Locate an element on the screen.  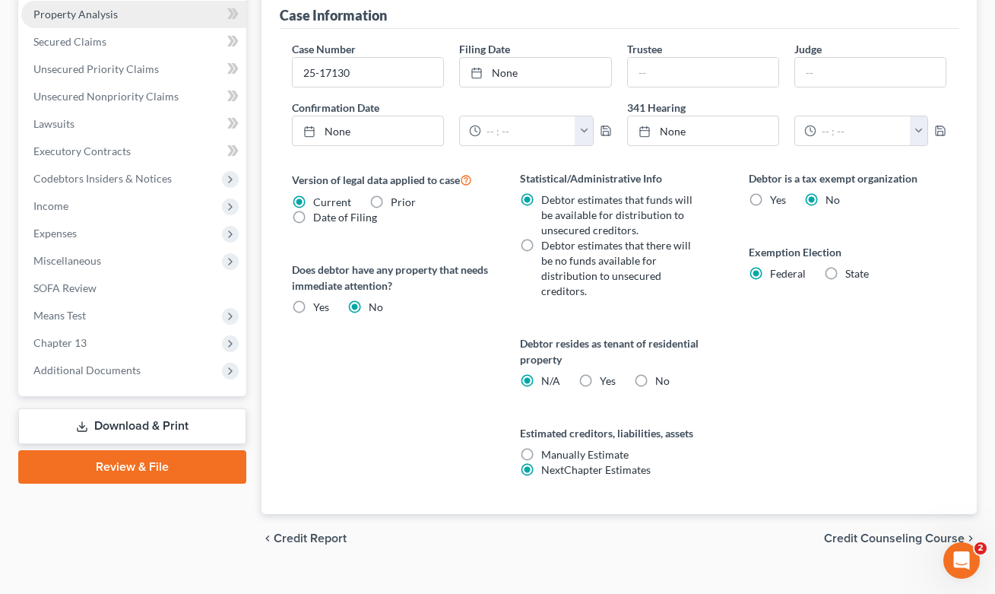
span: Date of Filing is located at coordinates (345, 217).